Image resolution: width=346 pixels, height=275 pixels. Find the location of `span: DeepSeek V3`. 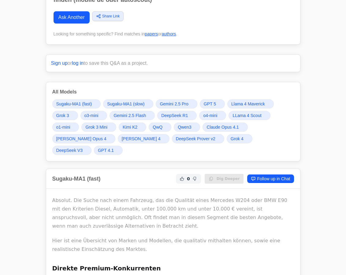

span: DeepSeek V3 is located at coordinates (69, 151).